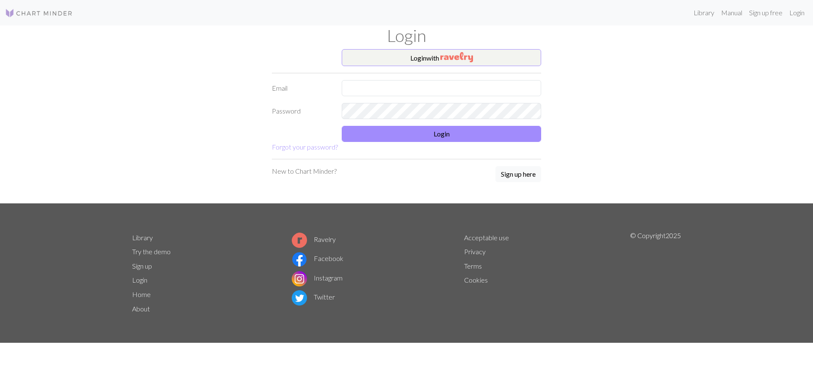 The width and height of the screenshot is (813, 386). Describe the element at coordinates (732, 13) in the screenshot. I see `a: Manual` at that location.